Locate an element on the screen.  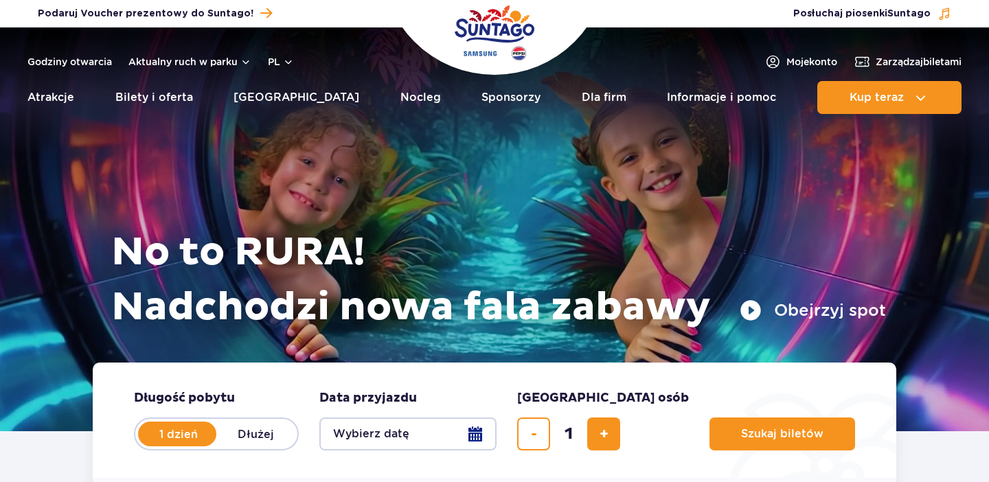
a: Podaruj Voucher prezentowy do Suntago! is located at coordinates (155, 13).